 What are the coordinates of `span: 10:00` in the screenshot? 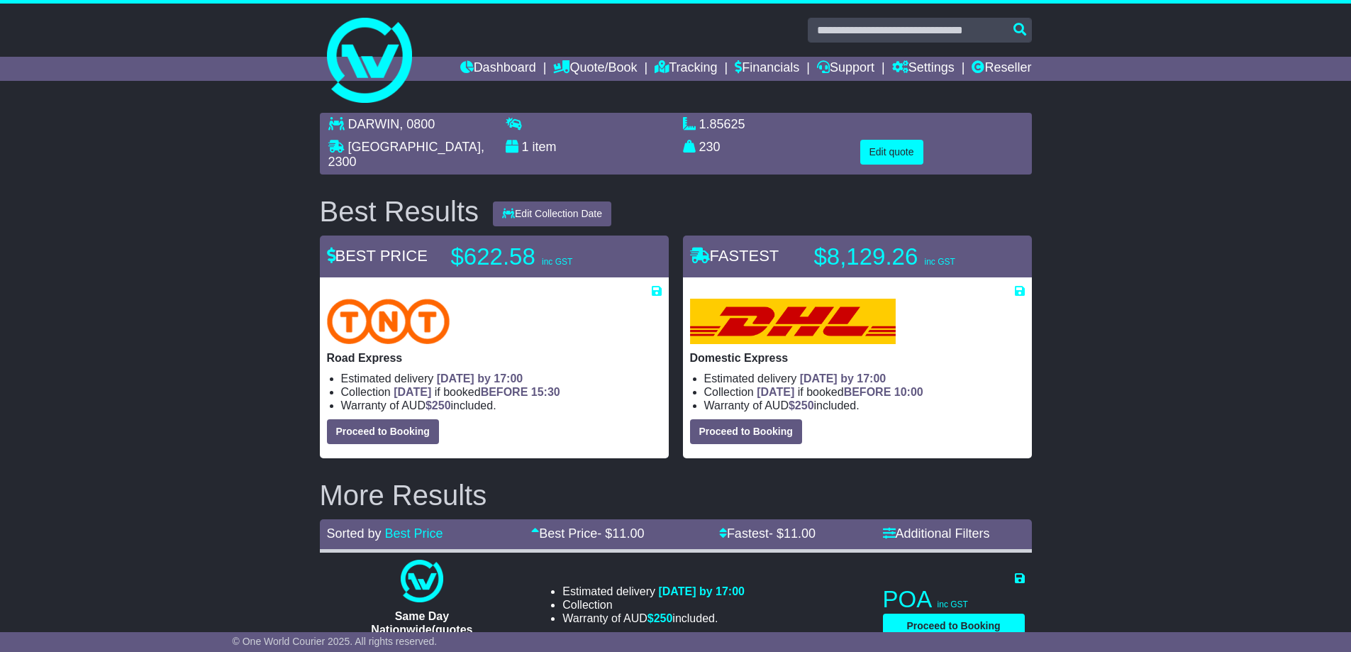 It's located at (908, 391).